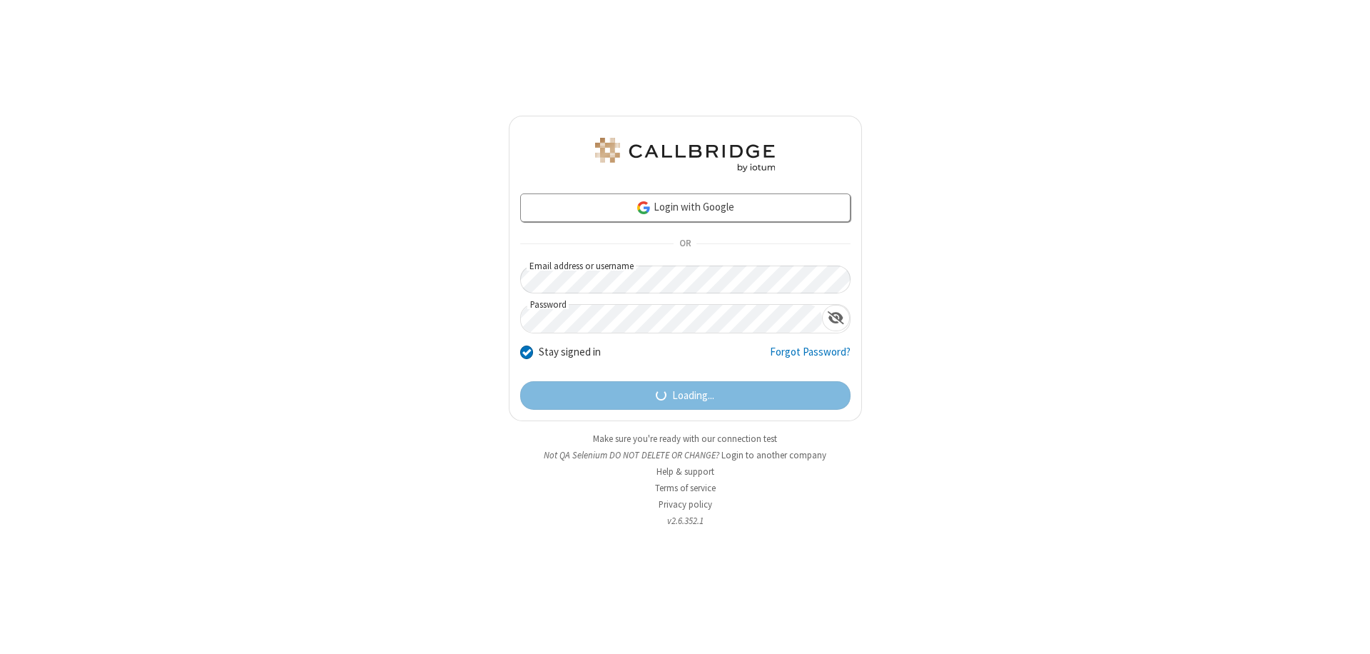  What do you see at coordinates (685, 279) in the screenshot?
I see `input: Email address or username` at bounding box center [685, 279].